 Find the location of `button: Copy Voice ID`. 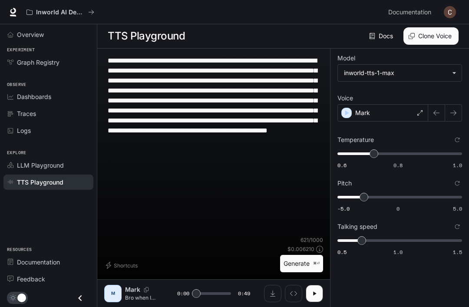

button: Copy Voice ID is located at coordinates (146, 290).